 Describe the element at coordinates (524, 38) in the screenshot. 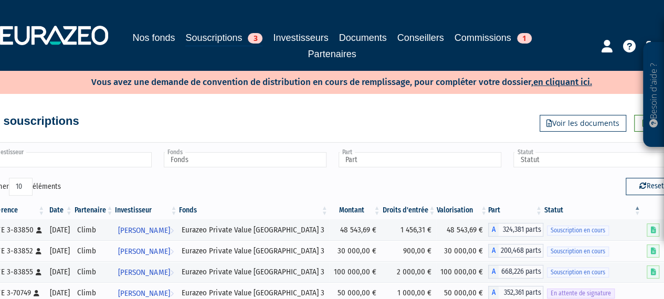

I see `span: 1` at that location.